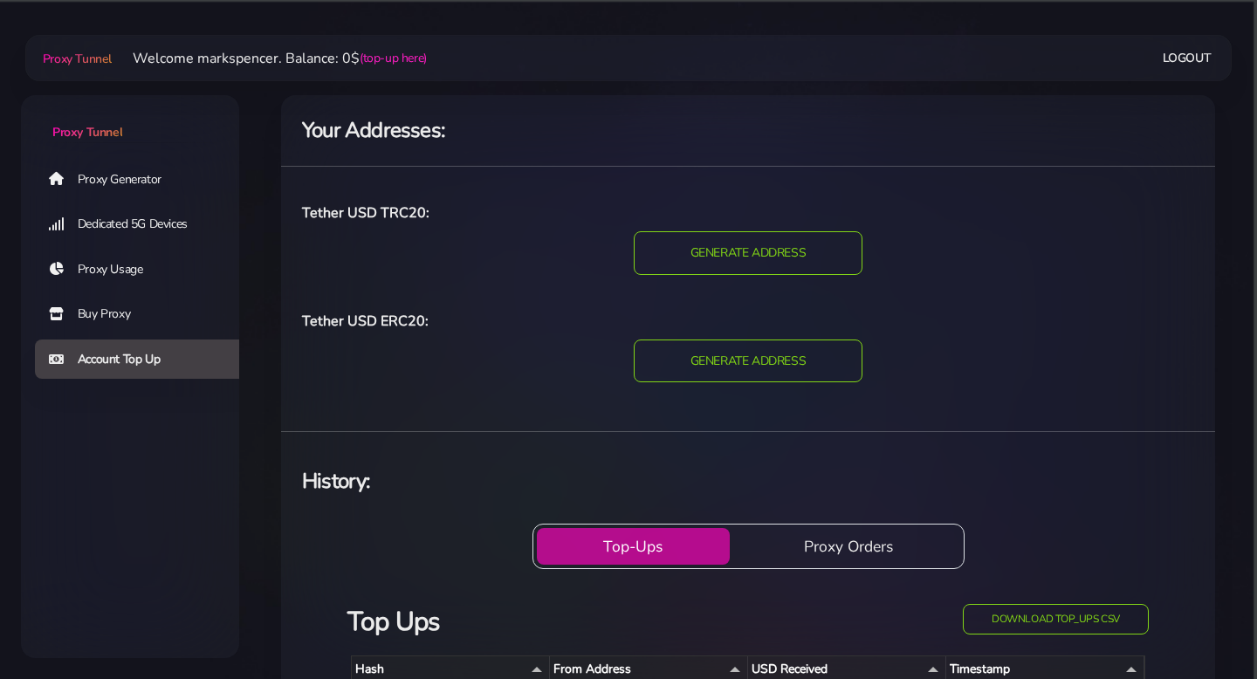  What do you see at coordinates (144, 360) in the screenshot?
I see `a: Account Top Up` at bounding box center [144, 360].